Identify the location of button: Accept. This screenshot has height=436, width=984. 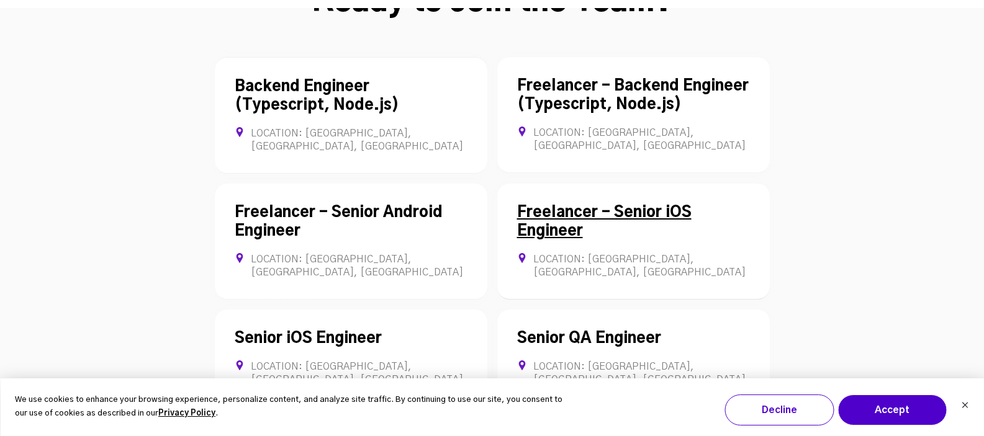
(892, 410).